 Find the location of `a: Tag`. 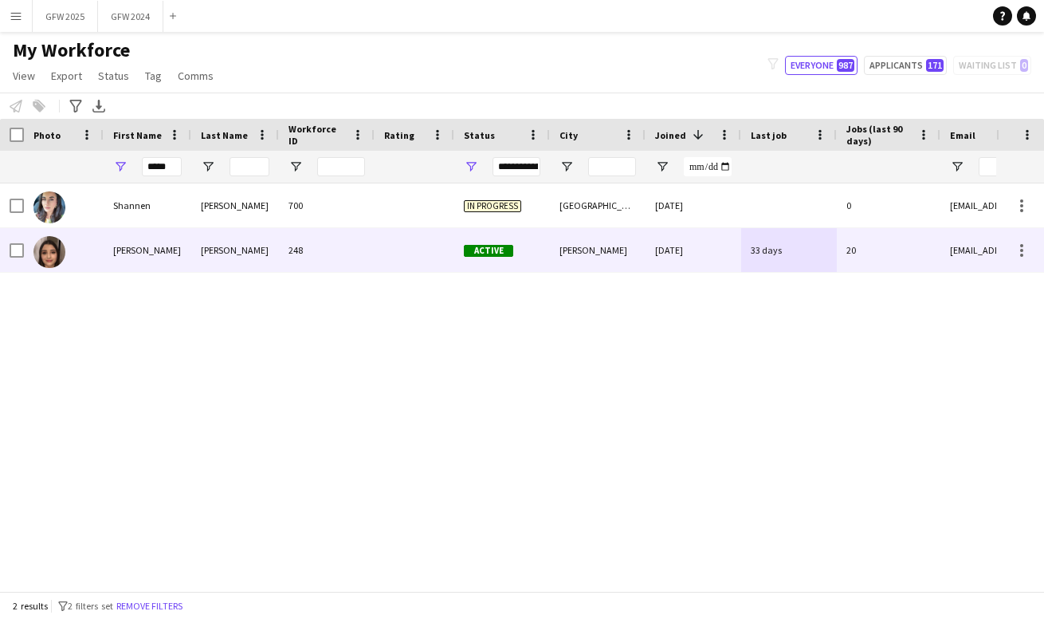

a: Tag is located at coordinates (153, 76).